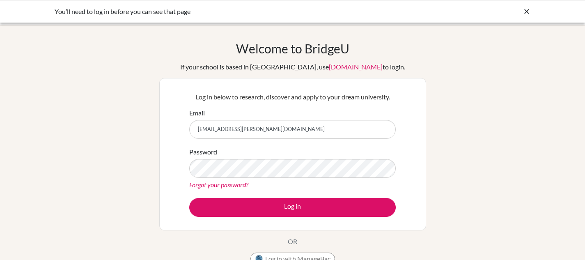 The image size is (585, 260). Describe the element at coordinates (292, 207) in the screenshot. I see `button: Log in` at that location.